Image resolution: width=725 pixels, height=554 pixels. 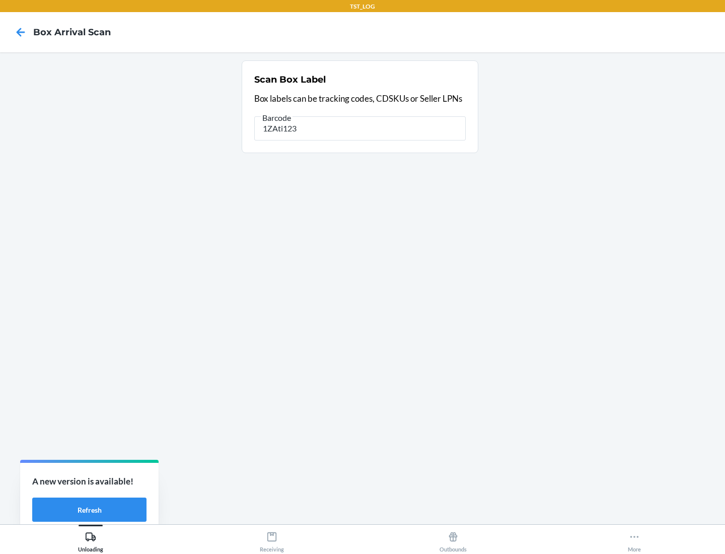 What do you see at coordinates (634, 540) in the screenshot?
I see `div: More` at bounding box center [634, 540].